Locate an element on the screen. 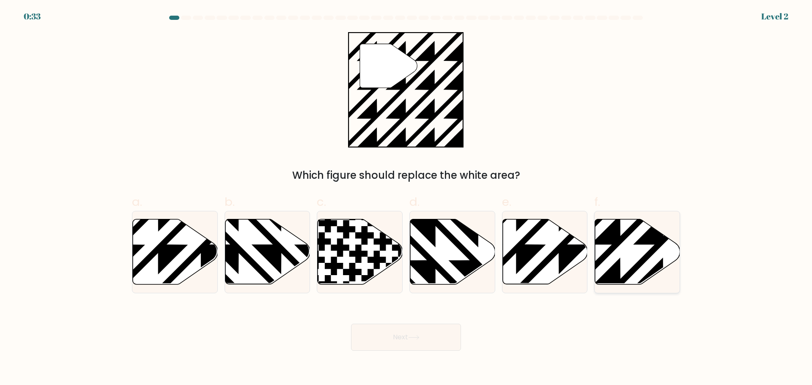 This screenshot has height=385, width=812. span: d. is located at coordinates (414, 202).